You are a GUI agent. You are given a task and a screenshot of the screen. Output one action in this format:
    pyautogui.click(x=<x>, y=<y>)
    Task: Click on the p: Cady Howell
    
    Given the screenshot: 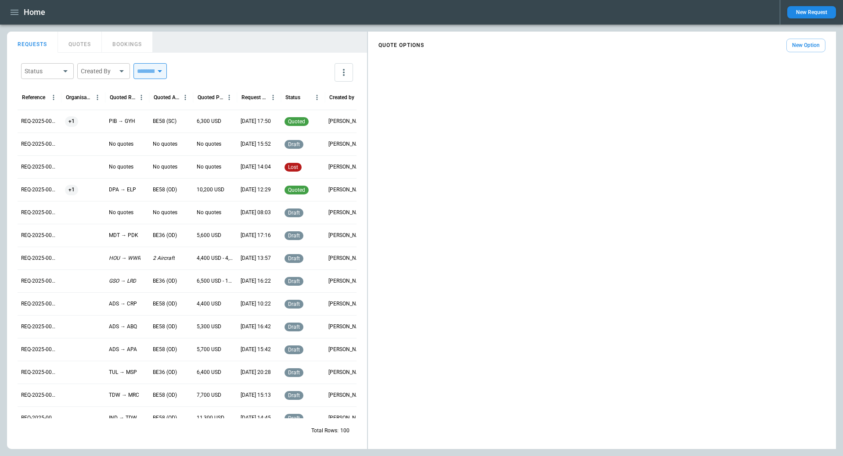 What is the action you would take?
    pyautogui.click(x=347, y=304)
    